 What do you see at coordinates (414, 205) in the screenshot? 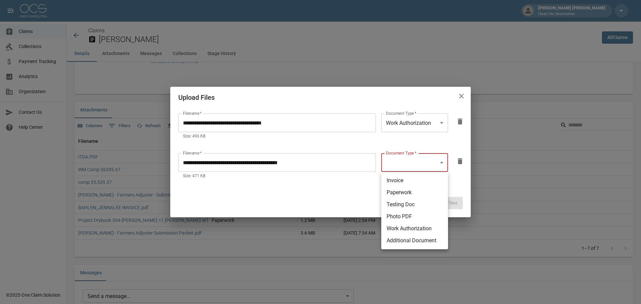
I see `li: Testing Doc` at bounding box center [414, 205].